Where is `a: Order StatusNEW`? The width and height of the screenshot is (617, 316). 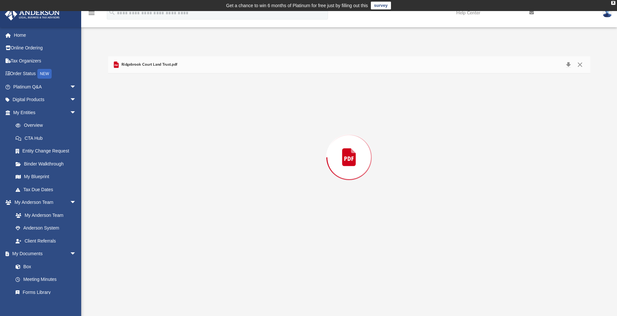
a: Order StatusNEW is located at coordinates (45, 74).